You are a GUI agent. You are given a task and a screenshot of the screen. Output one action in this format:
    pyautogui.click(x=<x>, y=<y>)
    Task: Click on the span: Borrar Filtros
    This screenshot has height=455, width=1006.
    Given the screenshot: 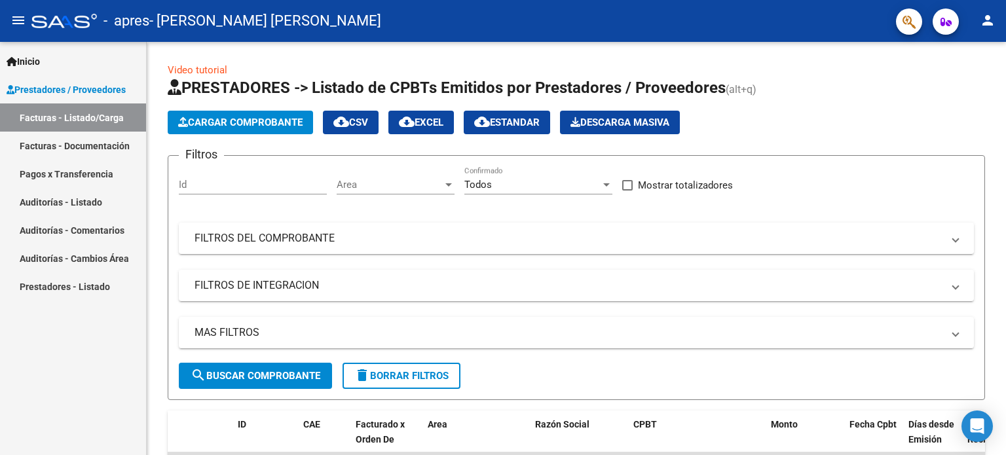 What is the action you would take?
    pyautogui.click(x=401, y=376)
    